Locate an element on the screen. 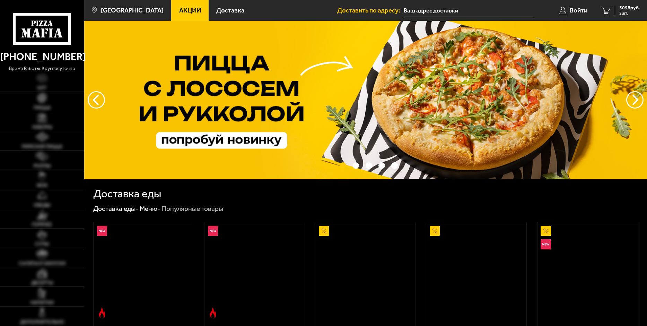  button: следующий is located at coordinates (96, 100).